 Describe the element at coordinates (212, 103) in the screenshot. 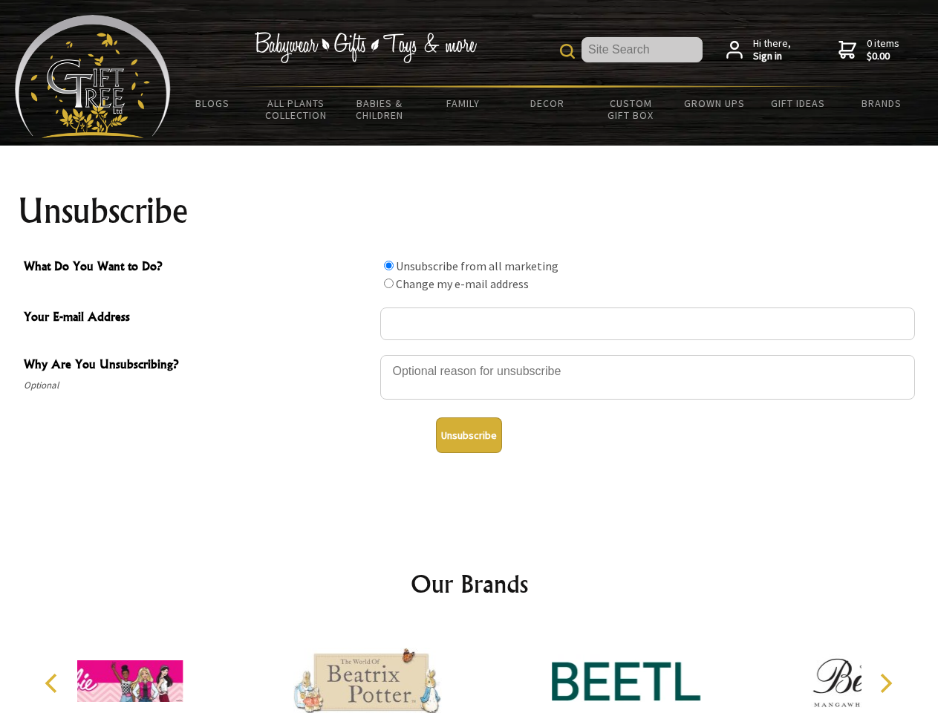

I see `a: BLOGS` at that location.